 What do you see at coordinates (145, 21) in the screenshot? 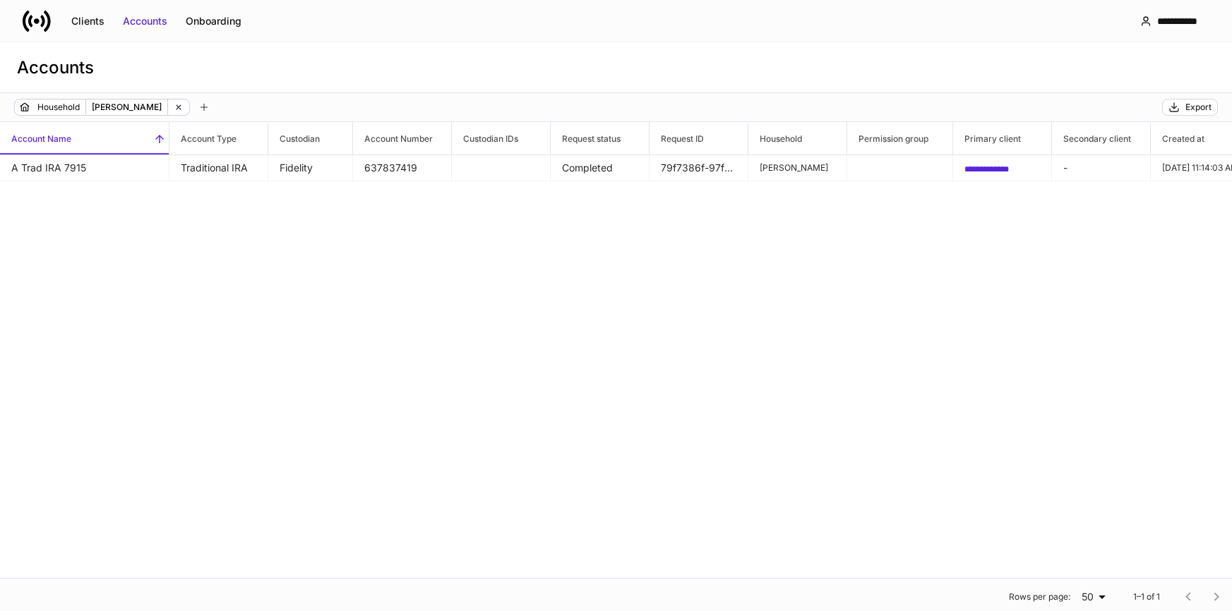
I see `button: Accounts` at bounding box center [145, 21].